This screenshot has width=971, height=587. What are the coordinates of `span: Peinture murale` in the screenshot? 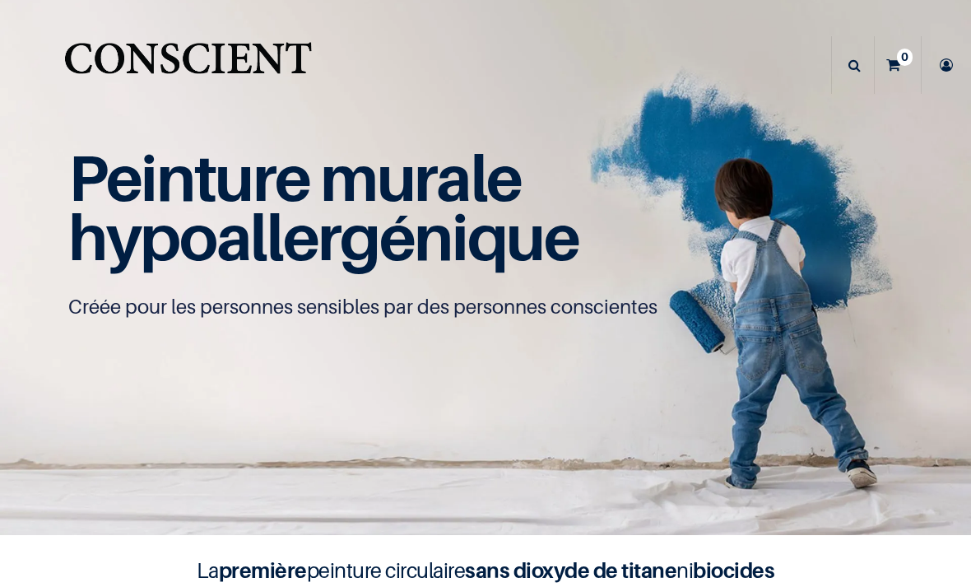 It's located at (295, 177).